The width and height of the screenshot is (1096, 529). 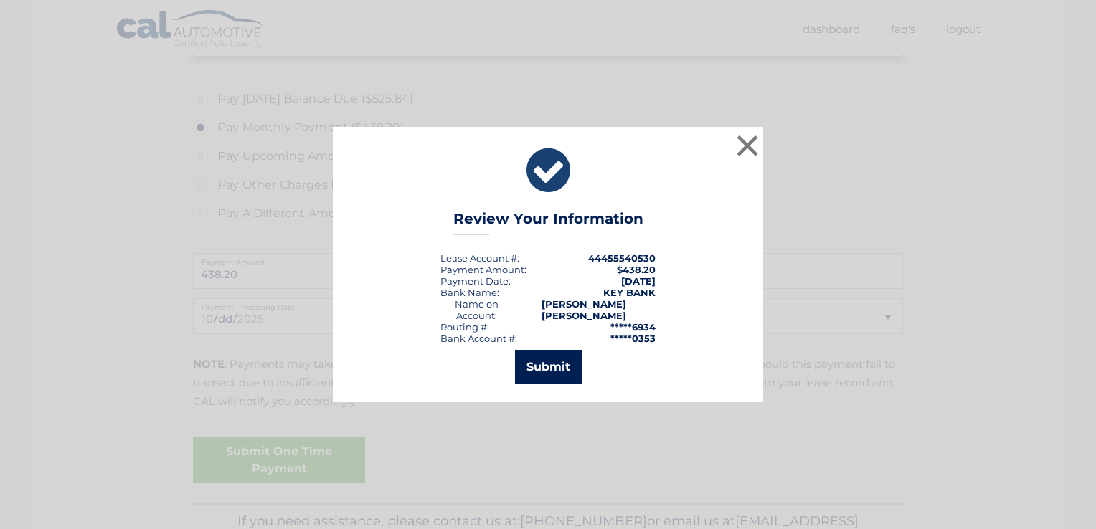 I want to click on span: Payment Date, so click(x=474, y=281).